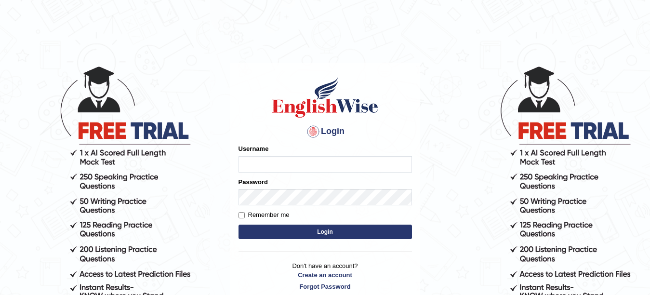 The width and height of the screenshot is (650, 295). What do you see at coordinates (325, 286) in the screenshot?
I see `a: Forgot Password` at bounding box center [325, 286].